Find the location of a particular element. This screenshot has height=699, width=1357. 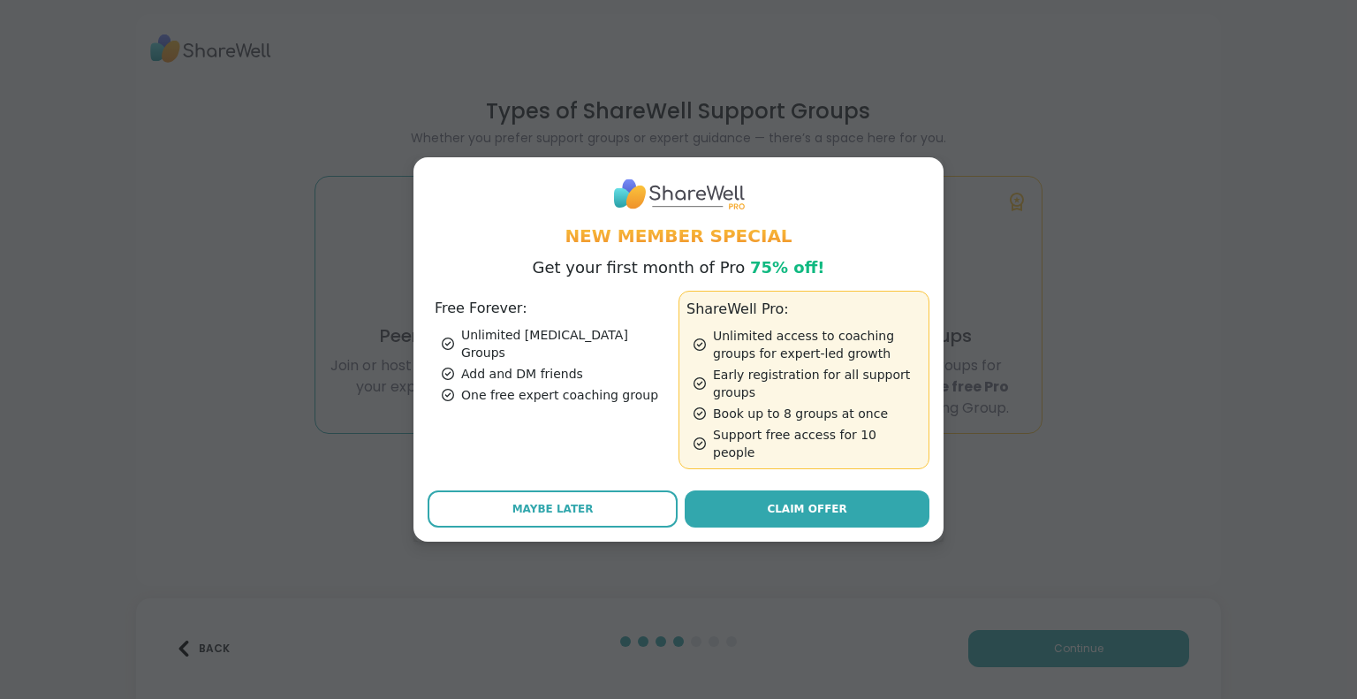

span: Claim Offer is located at coordinates (807, 509).